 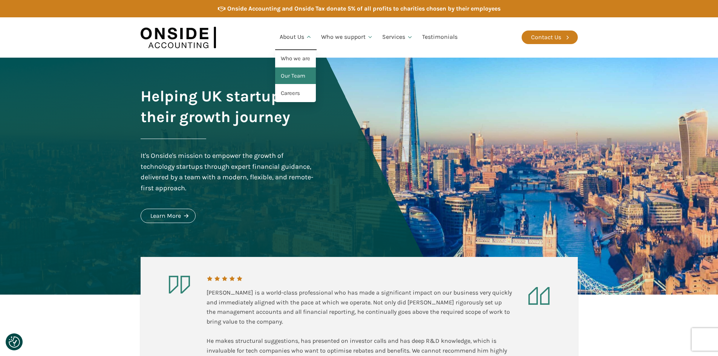 I want to click on div: Contact Us, so click(x=546, y=37).